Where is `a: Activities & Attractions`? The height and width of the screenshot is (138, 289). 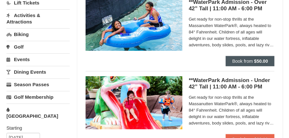
a: Activities & Attractions is located at coordinates (38, 18).